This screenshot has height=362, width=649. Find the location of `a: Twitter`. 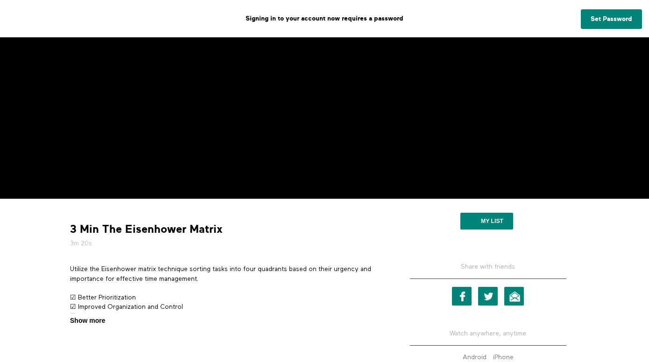

a: Twitter is located at coordinates (488, 296).